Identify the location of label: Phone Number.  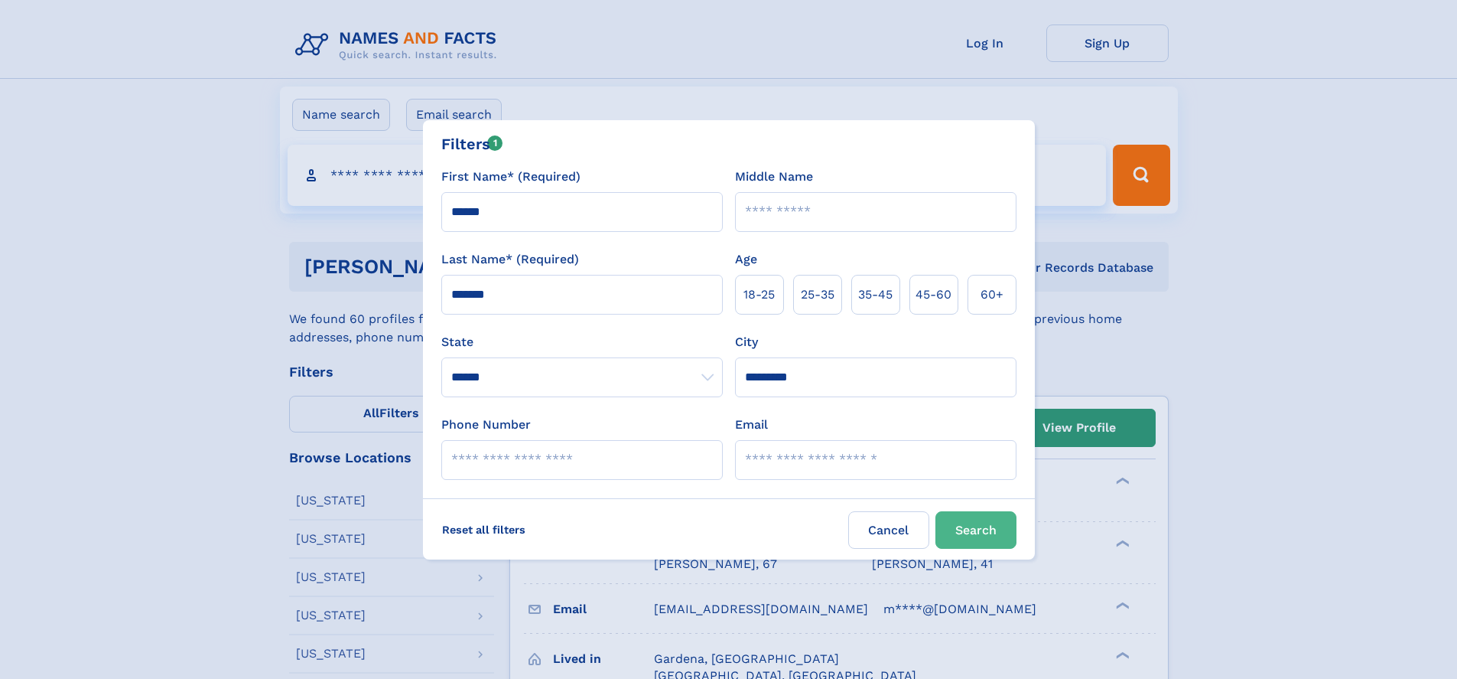
(486, 425).